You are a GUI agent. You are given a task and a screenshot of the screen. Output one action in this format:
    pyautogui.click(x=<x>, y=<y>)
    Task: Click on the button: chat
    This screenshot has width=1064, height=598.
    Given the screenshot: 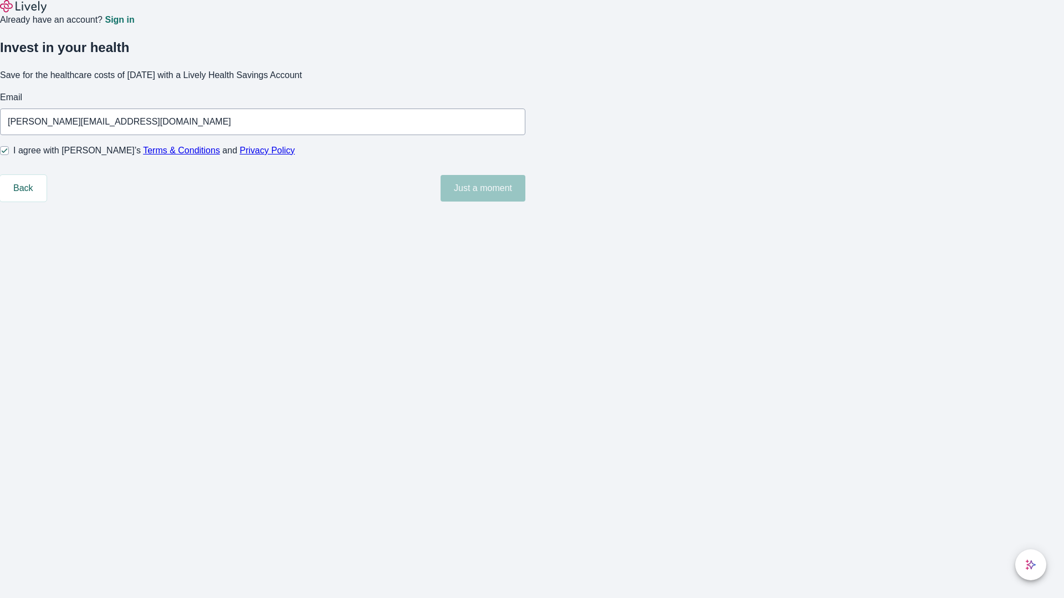 What is the action you would take?
    pyautogui.click(x=1031, y=565)
    